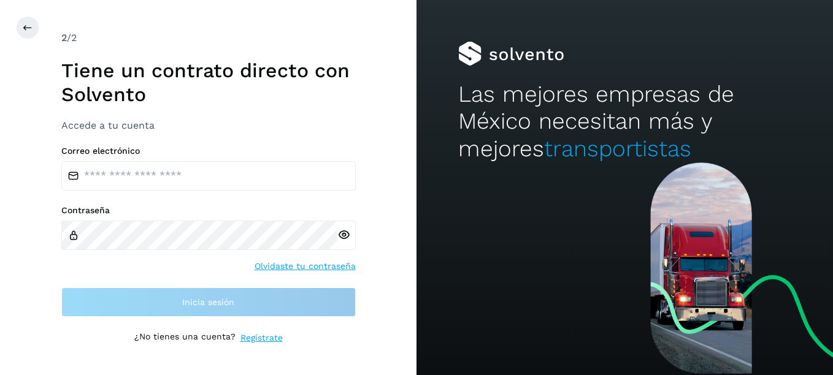  Describe the element at coordinates (208, 302) in the screenshot. I see `span: Inicia sesión` at that location.